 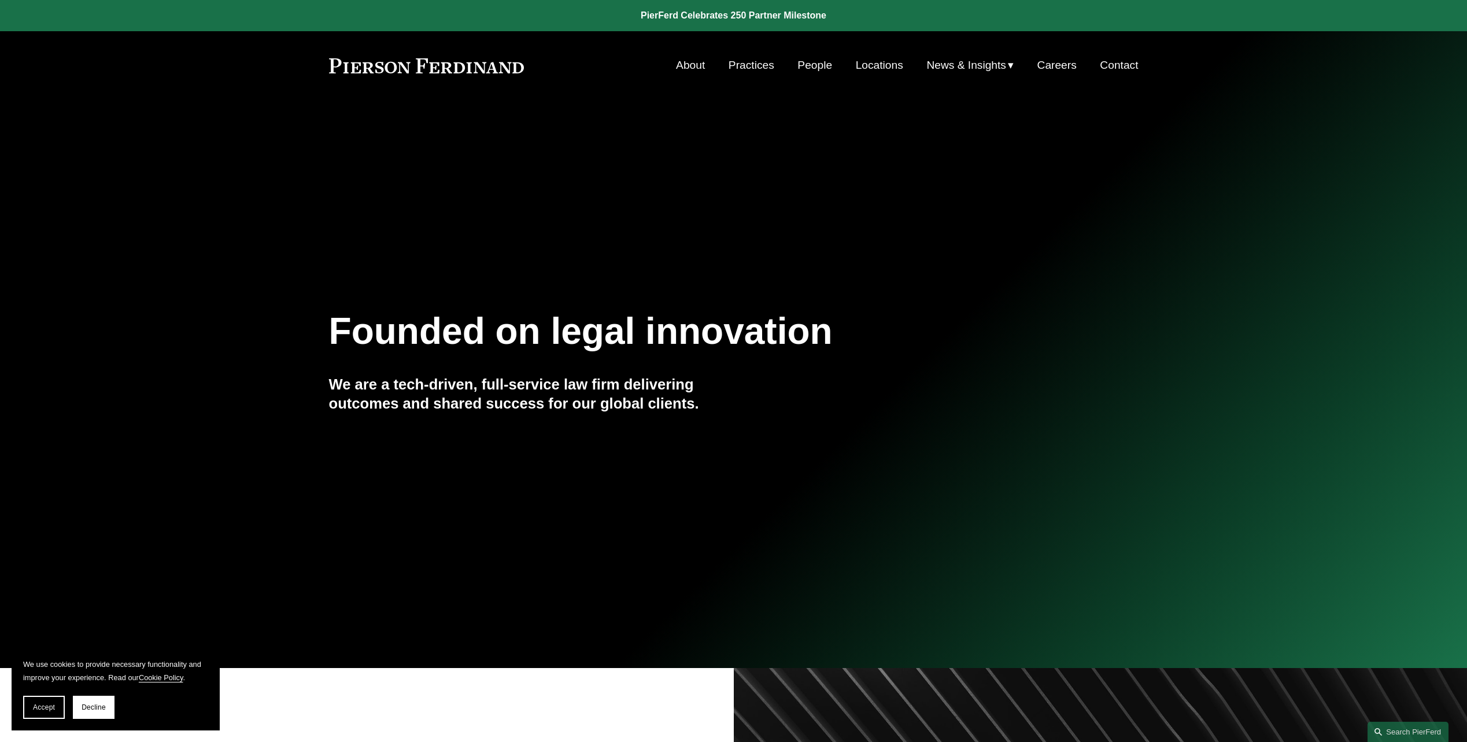 What do you see at coordinates (44, 708) in the screenshot?
I see `span: Accept` at bounding box center [44, 708].